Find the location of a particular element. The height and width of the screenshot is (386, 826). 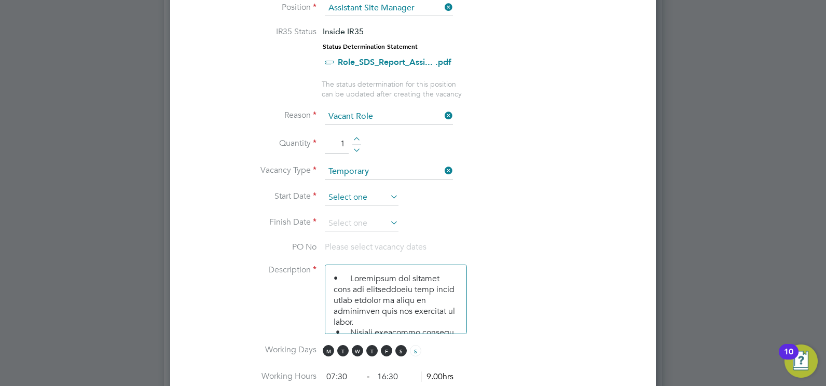

label: Reason is located at coordinates (252, 115).